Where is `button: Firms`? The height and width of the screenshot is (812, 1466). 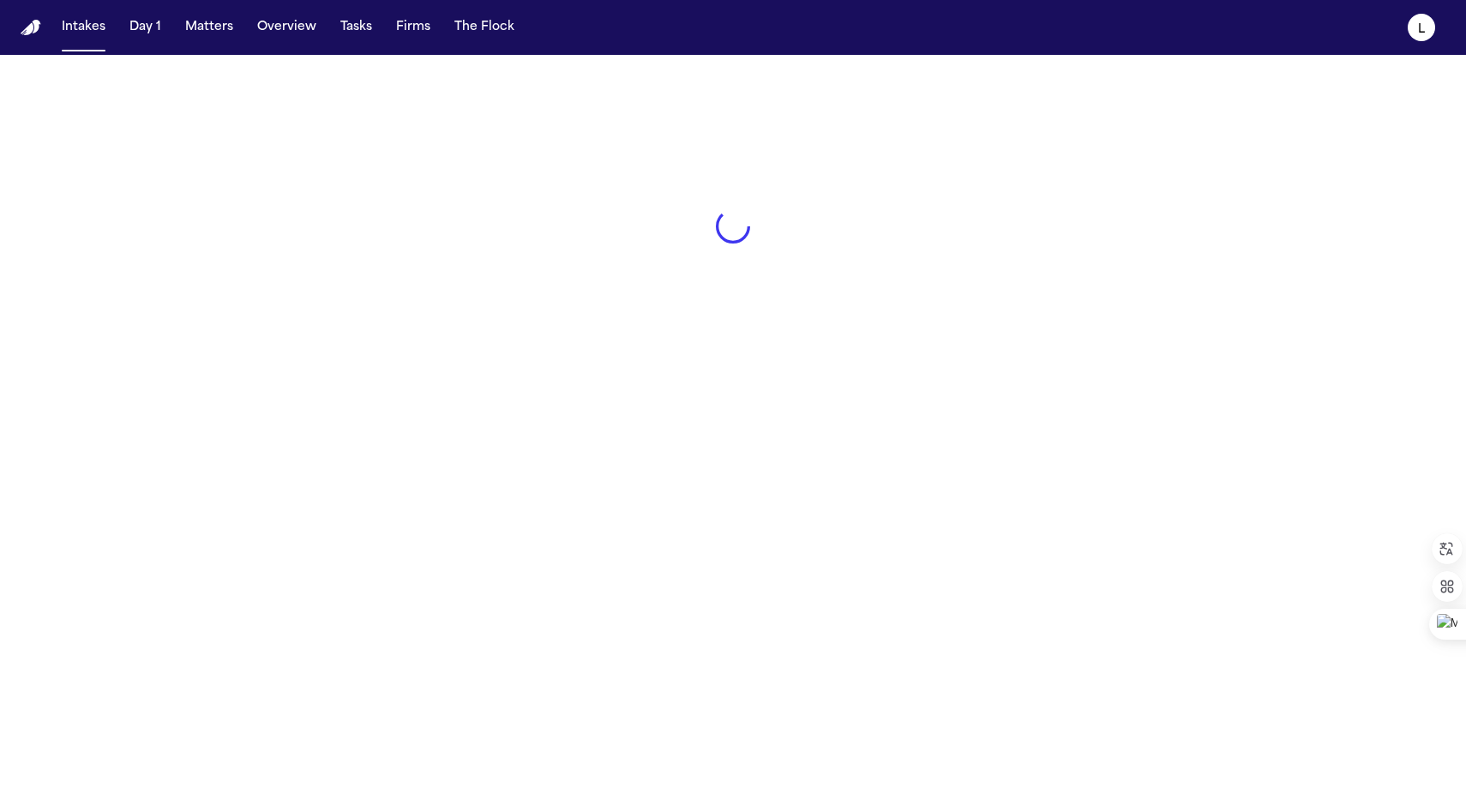
button: Firms is located at coordinates (413, 28).